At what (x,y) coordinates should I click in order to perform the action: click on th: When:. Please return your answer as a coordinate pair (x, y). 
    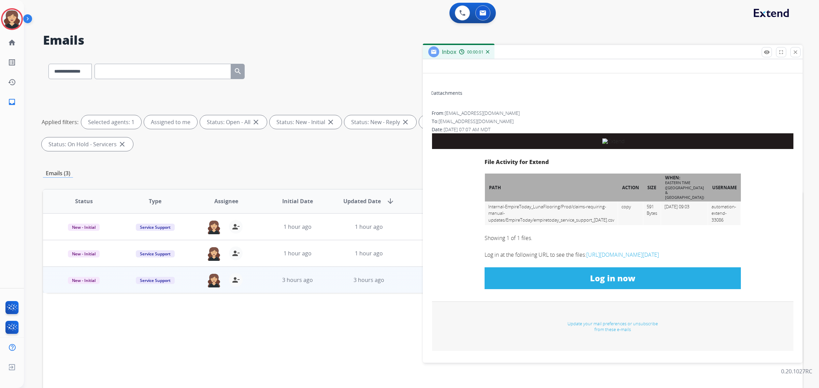
    Looking at the image, I should click on (684, 188).